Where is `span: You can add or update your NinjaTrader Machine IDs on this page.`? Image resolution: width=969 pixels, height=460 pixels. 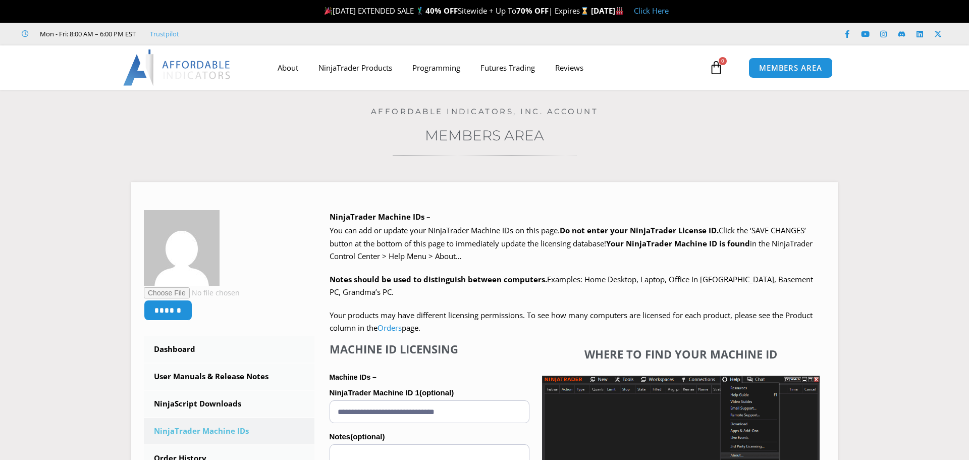 span: You can add or update your NinjaTrader Machine IDs on this page. is located at coordinates (445, 230).